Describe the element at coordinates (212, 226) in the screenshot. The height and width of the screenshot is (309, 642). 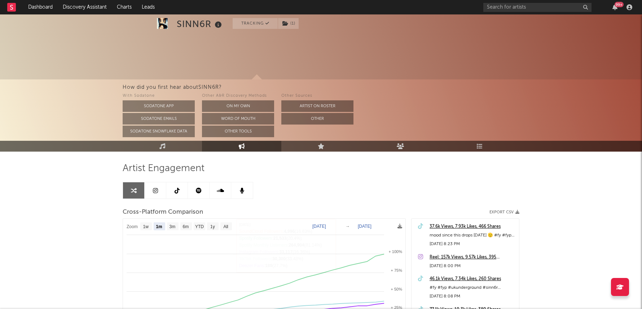
I see `text: 1y` at that location.